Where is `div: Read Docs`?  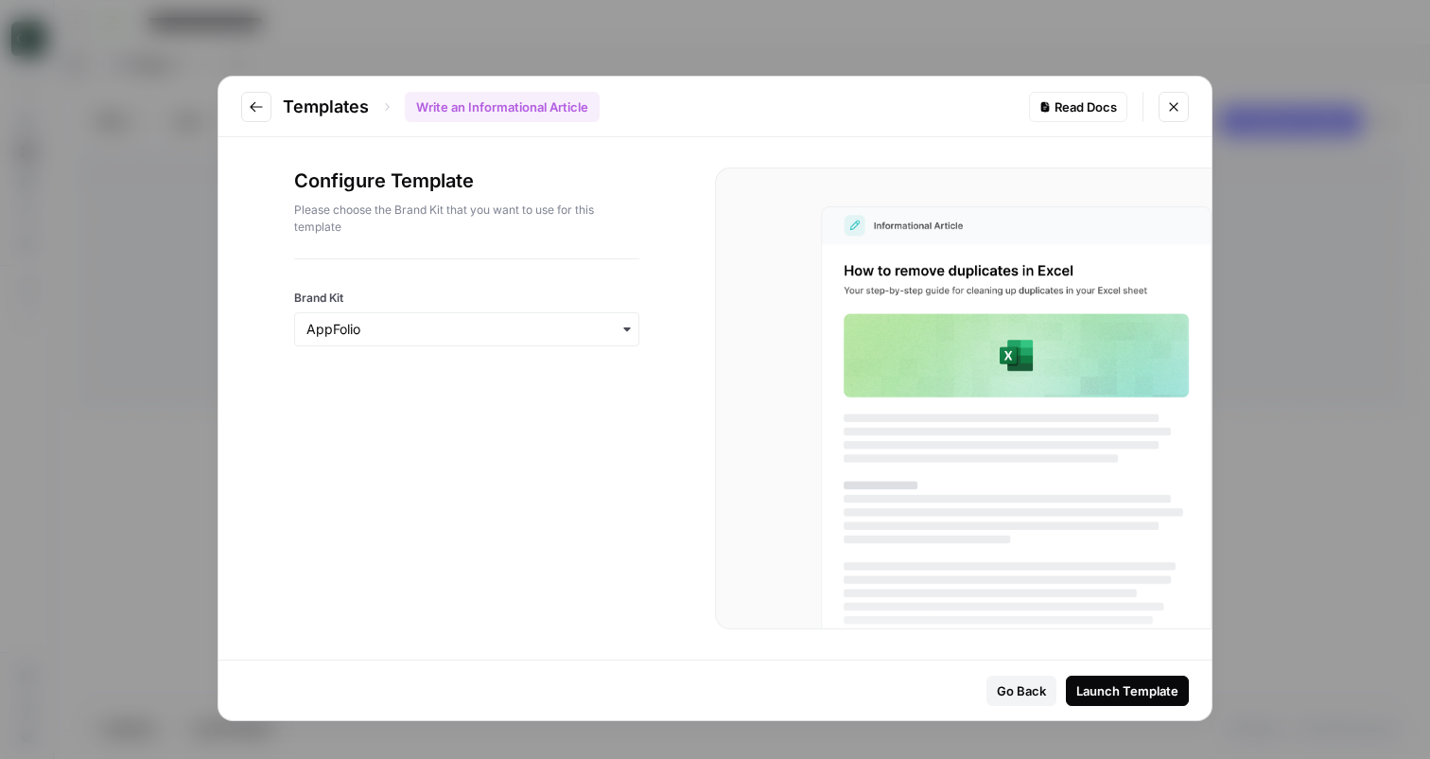
div: Read Docs is located at coordinates (1078, 107).